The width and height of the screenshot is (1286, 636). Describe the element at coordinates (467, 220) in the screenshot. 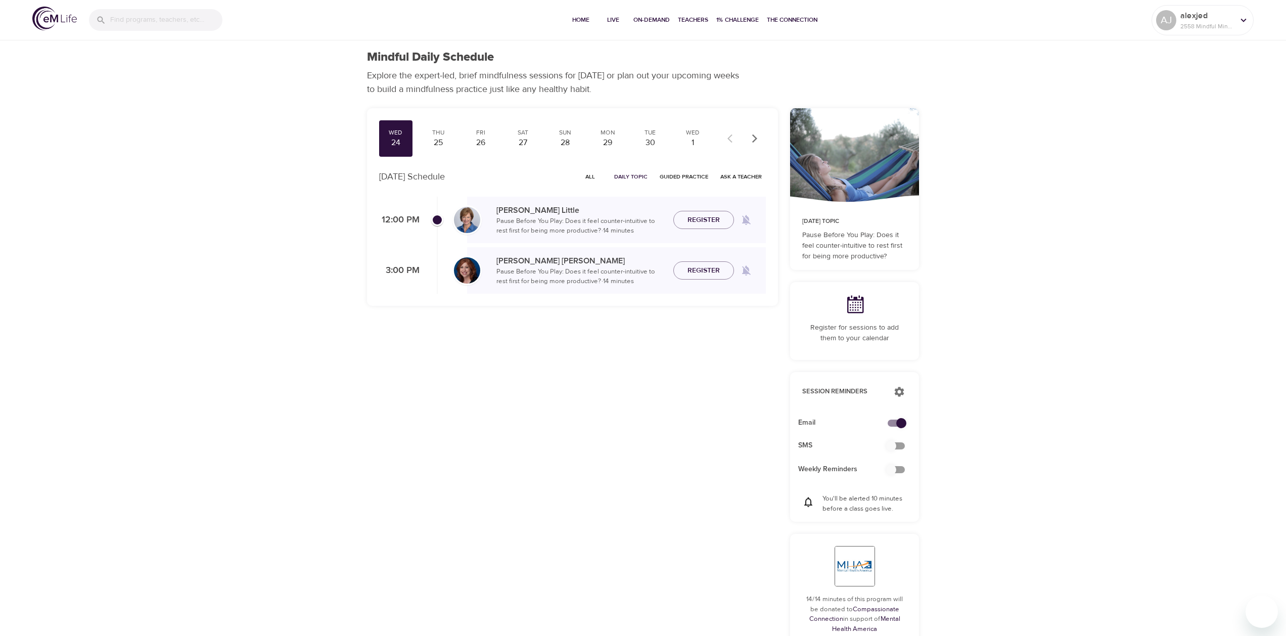

I see `img: Kerry_Little_Headshot_min.jpg` at that location.